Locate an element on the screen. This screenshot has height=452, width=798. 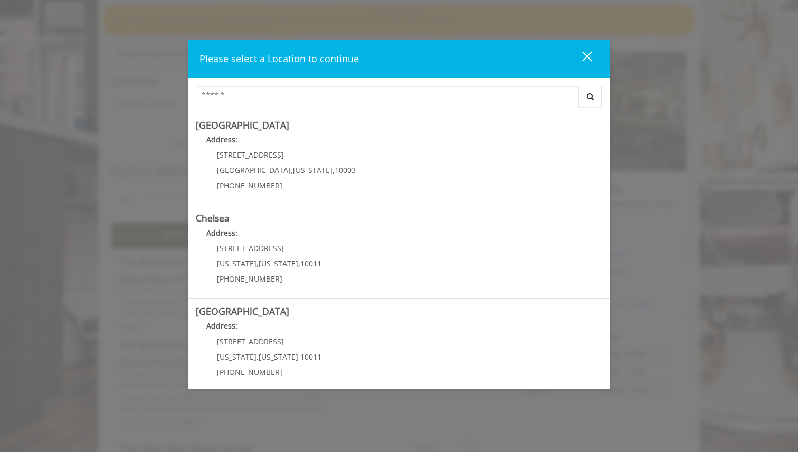
i: Search button is located at coordinates (590, 97).